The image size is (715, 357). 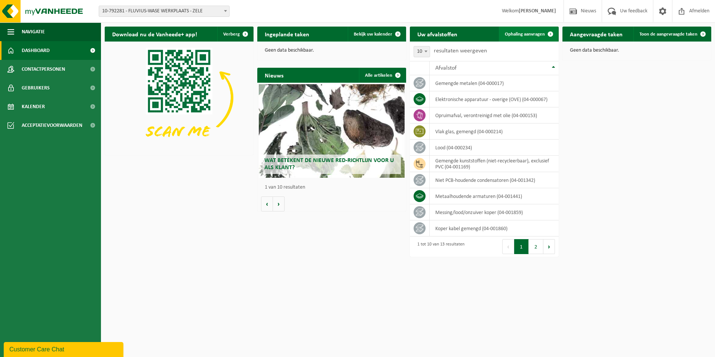 I want to click on button: Previous, so click(x=508, y=247).